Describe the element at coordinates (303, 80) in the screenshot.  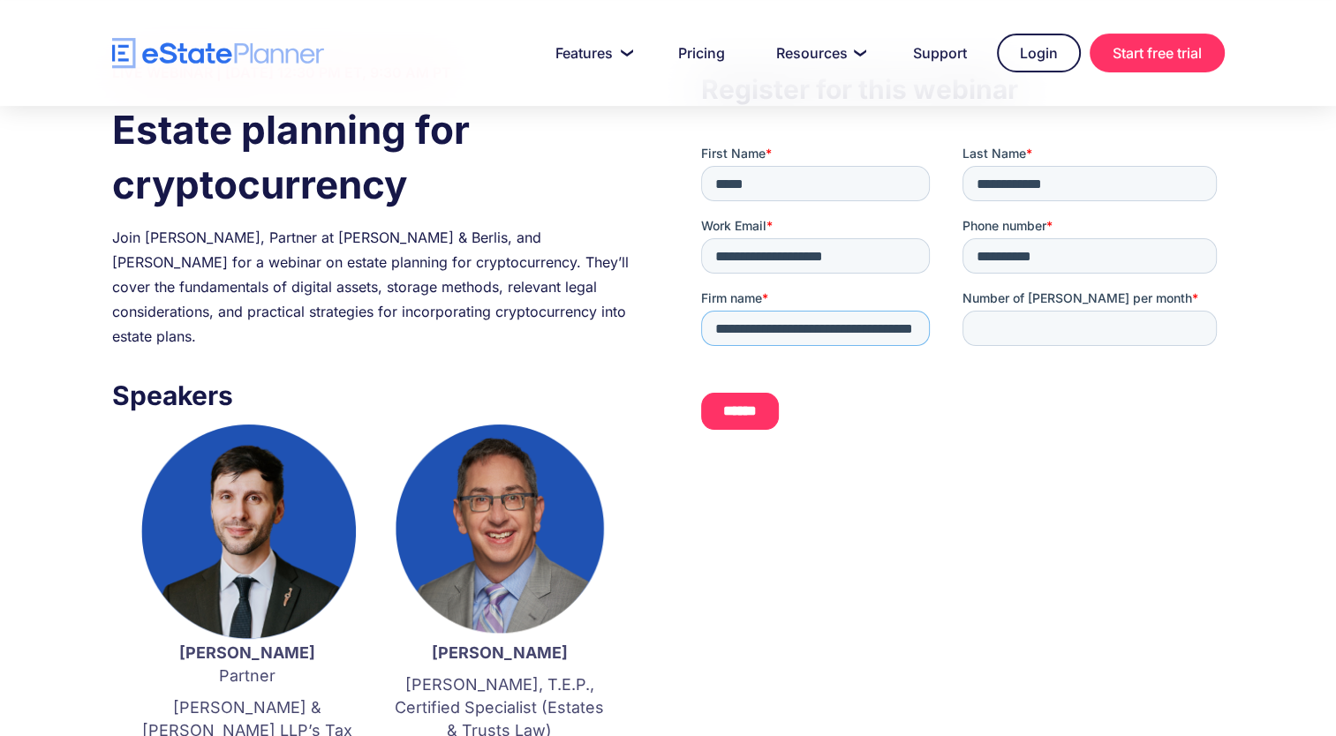
I see `span: Phone number` at that location.